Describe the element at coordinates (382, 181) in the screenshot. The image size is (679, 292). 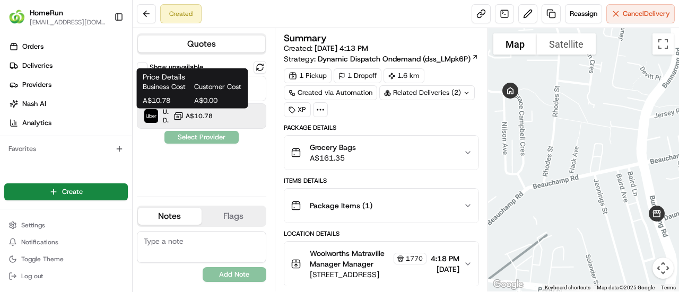
I see `div: Items Details` at that location.